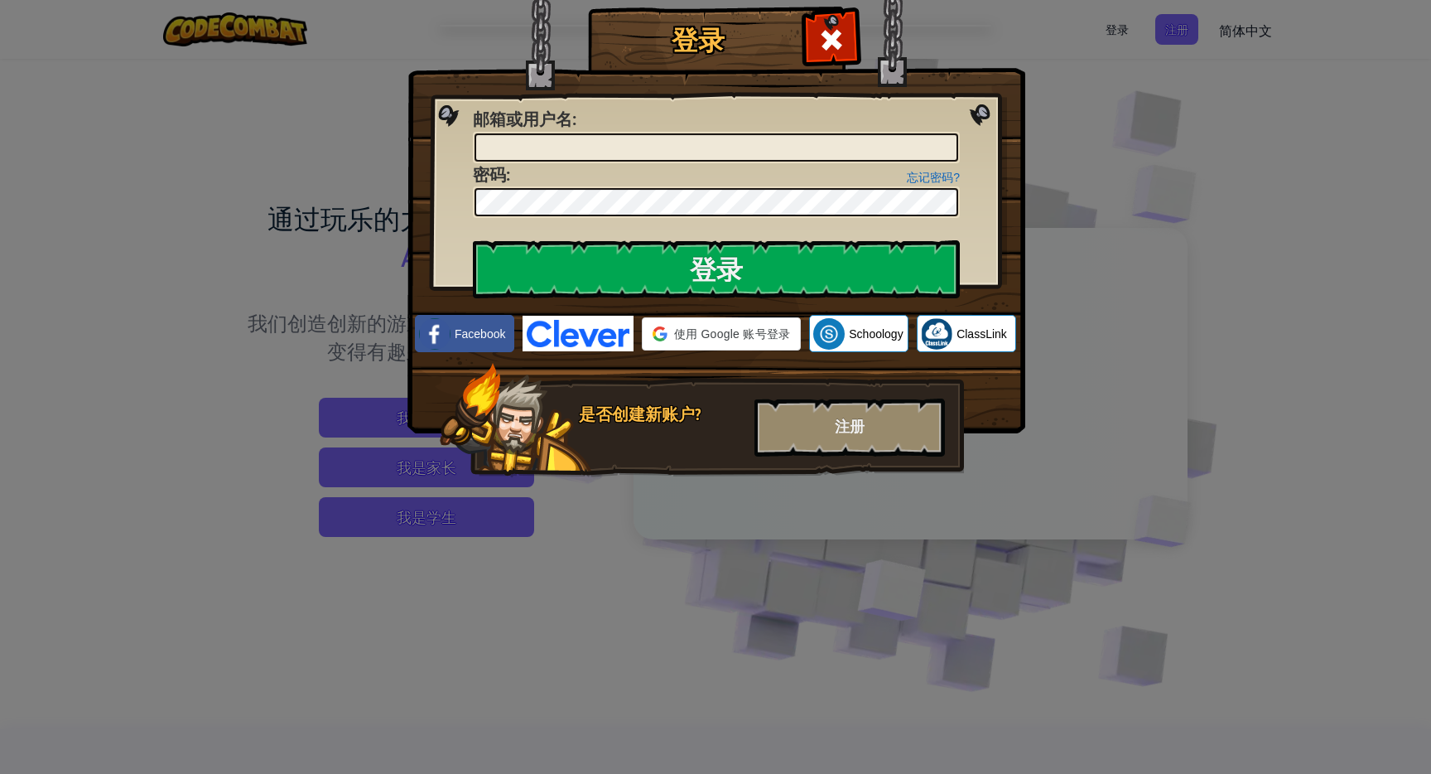  Describe the element at coordinates (697, 40) in the screenshot. I see `h1: 登录` at that location.